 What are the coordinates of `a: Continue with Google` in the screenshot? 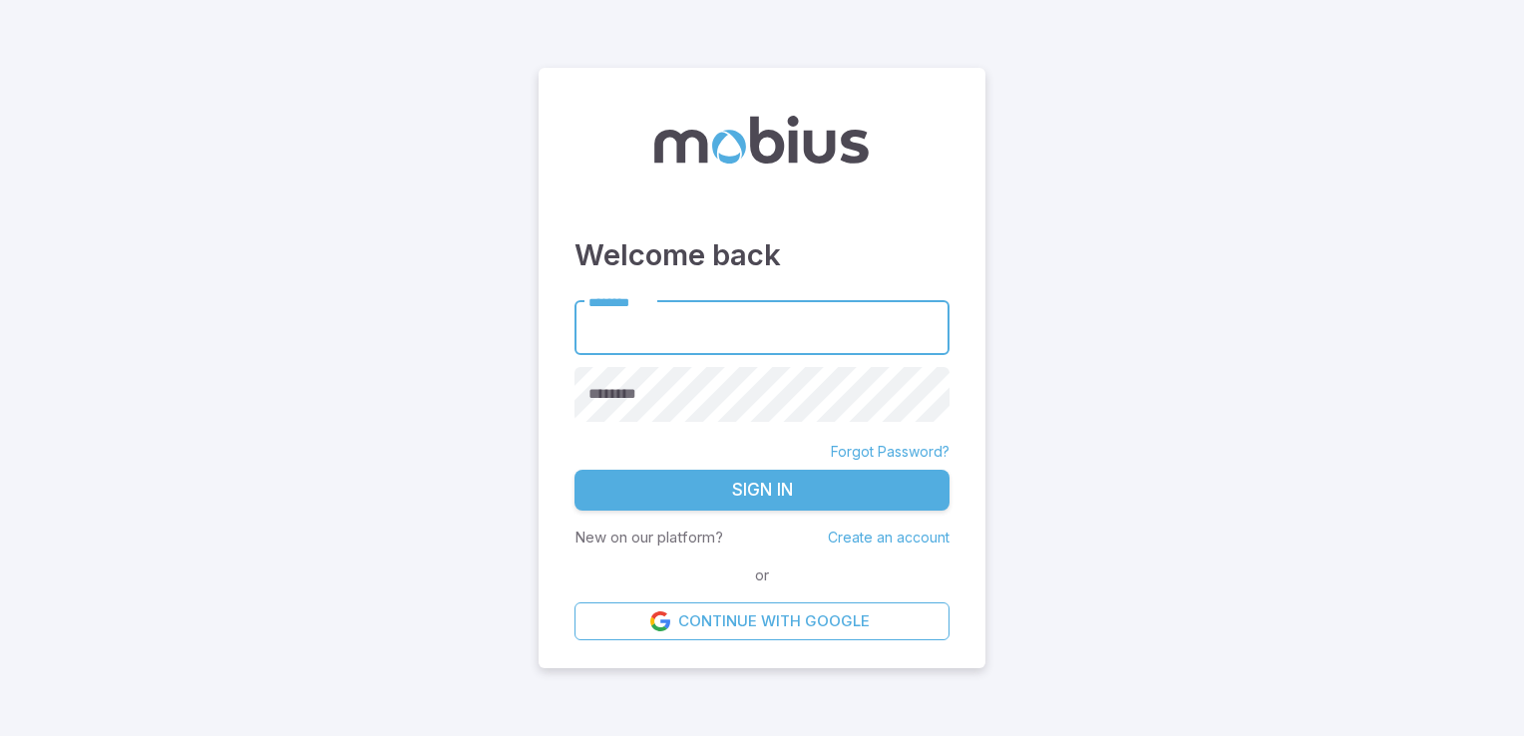 It's located at (762, 621).